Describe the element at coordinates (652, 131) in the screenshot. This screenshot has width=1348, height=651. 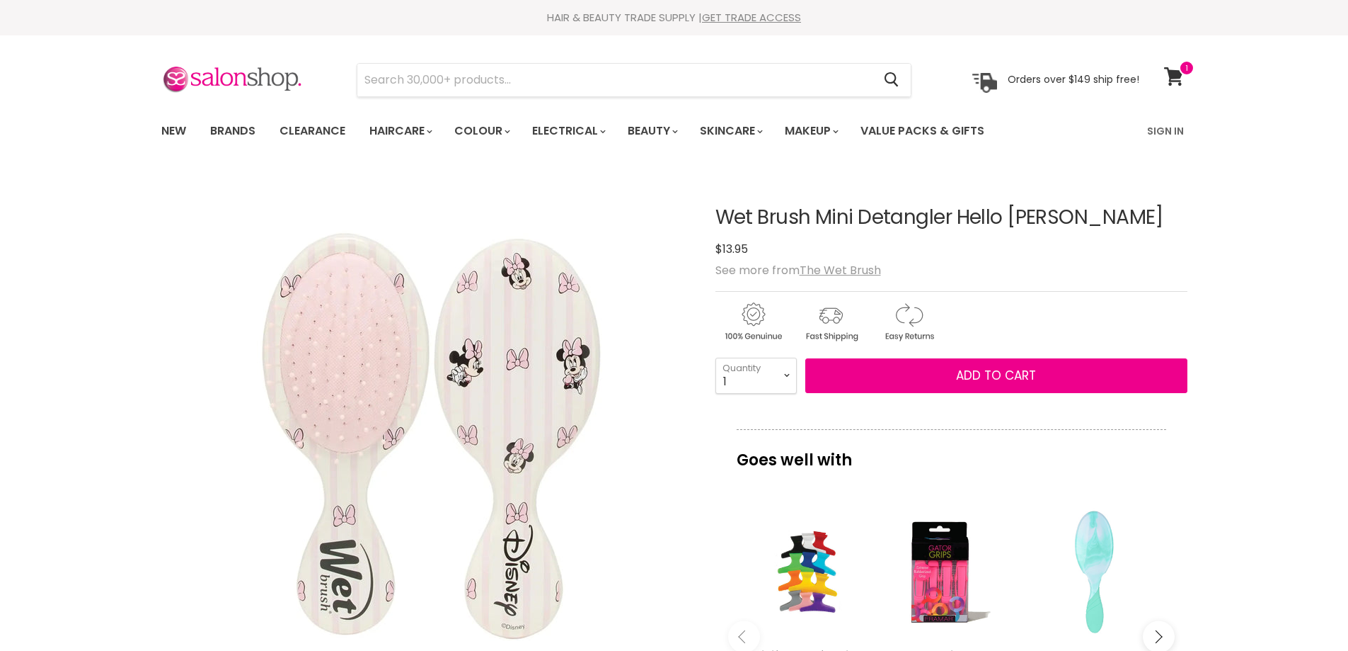
I see `a: Beauty` at that location.